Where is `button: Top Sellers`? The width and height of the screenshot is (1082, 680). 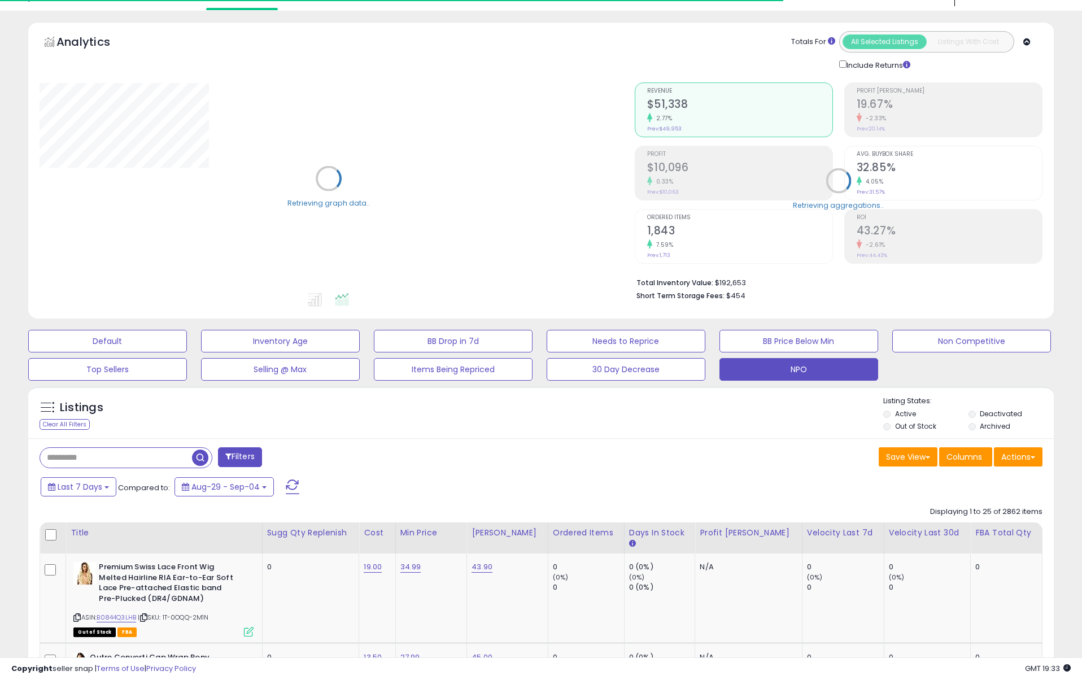 button: Top Sellers is located at coordinates (107, 369).